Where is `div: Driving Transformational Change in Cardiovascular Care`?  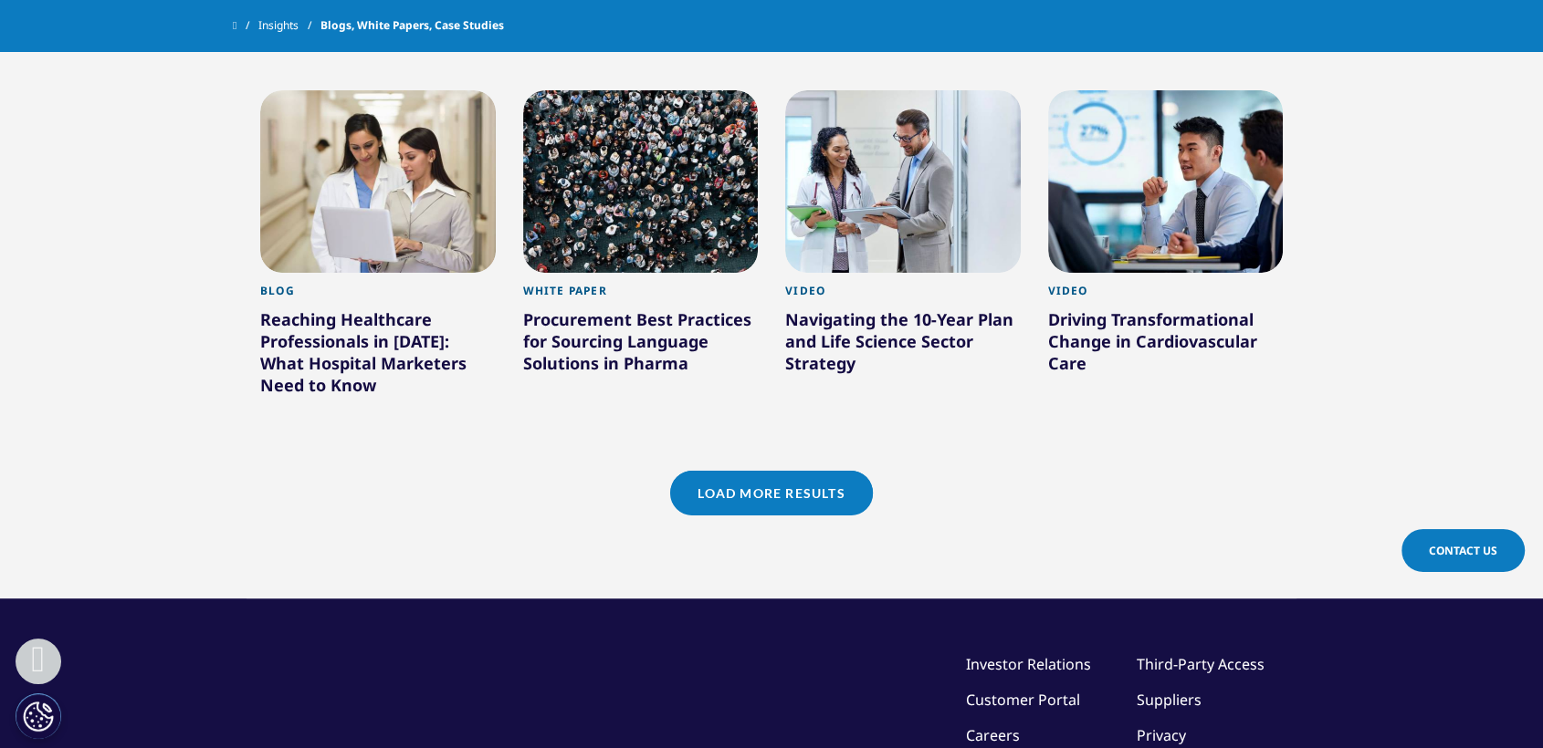
div: Driving Transformational Change in Cardiovascular Care is located at coordinates (1166, 345).